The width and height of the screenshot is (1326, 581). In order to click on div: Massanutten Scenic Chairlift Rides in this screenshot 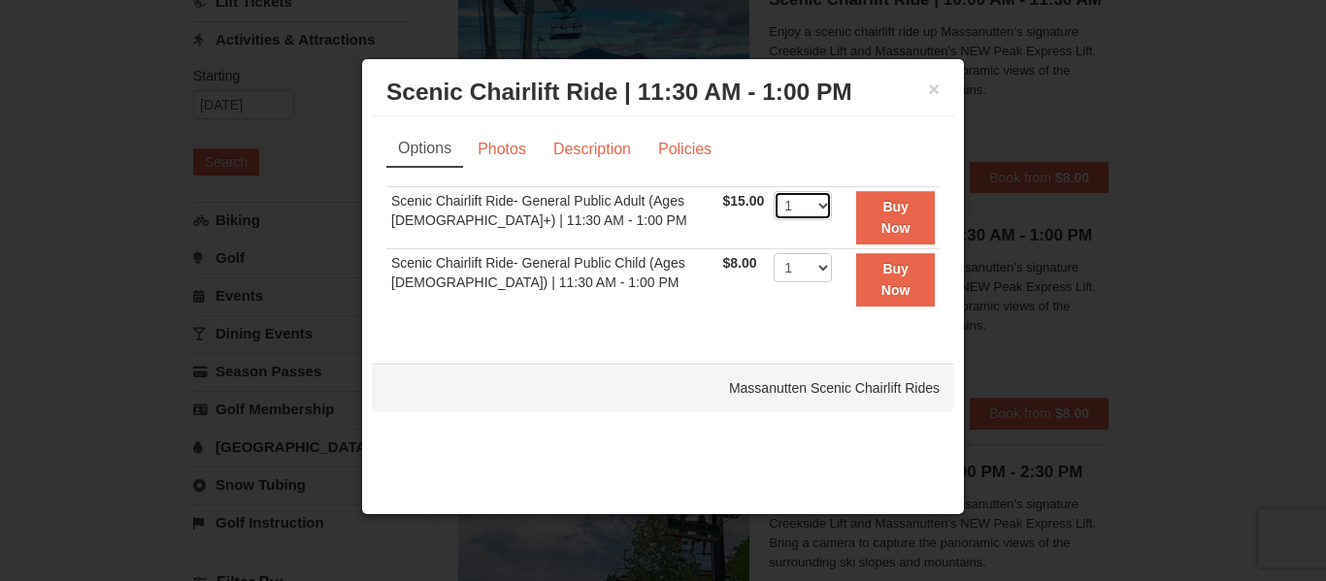, I will do `click(663, 388)`.